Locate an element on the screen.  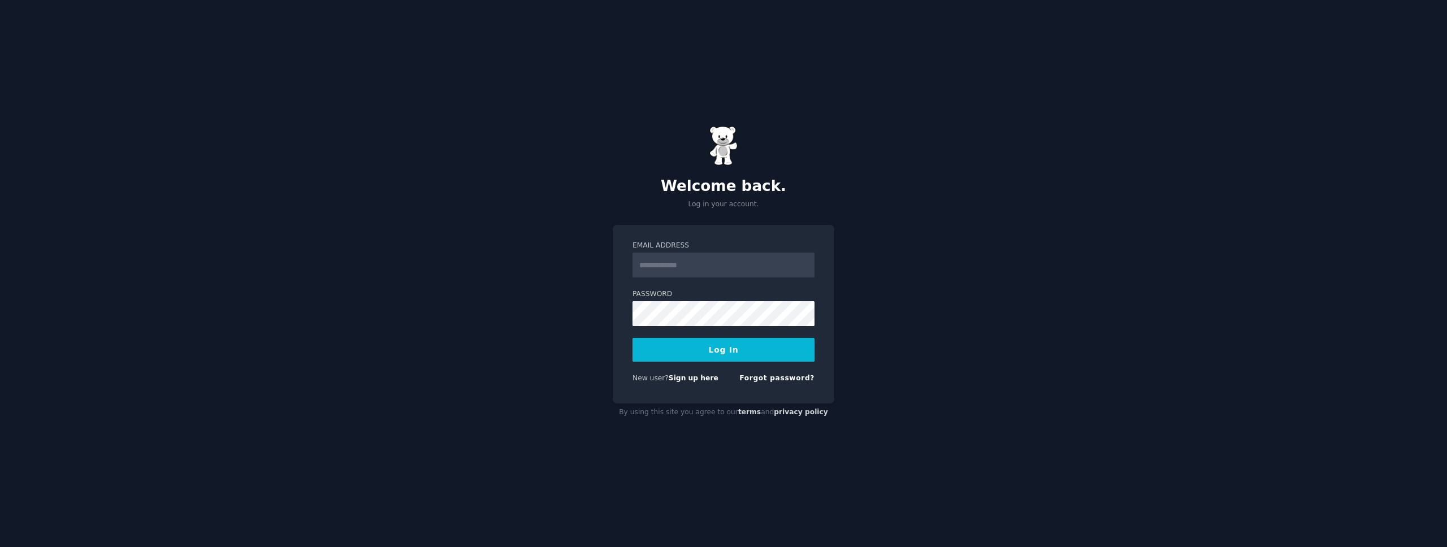
h2: Welcome back. is located at coordinates (724, 187).